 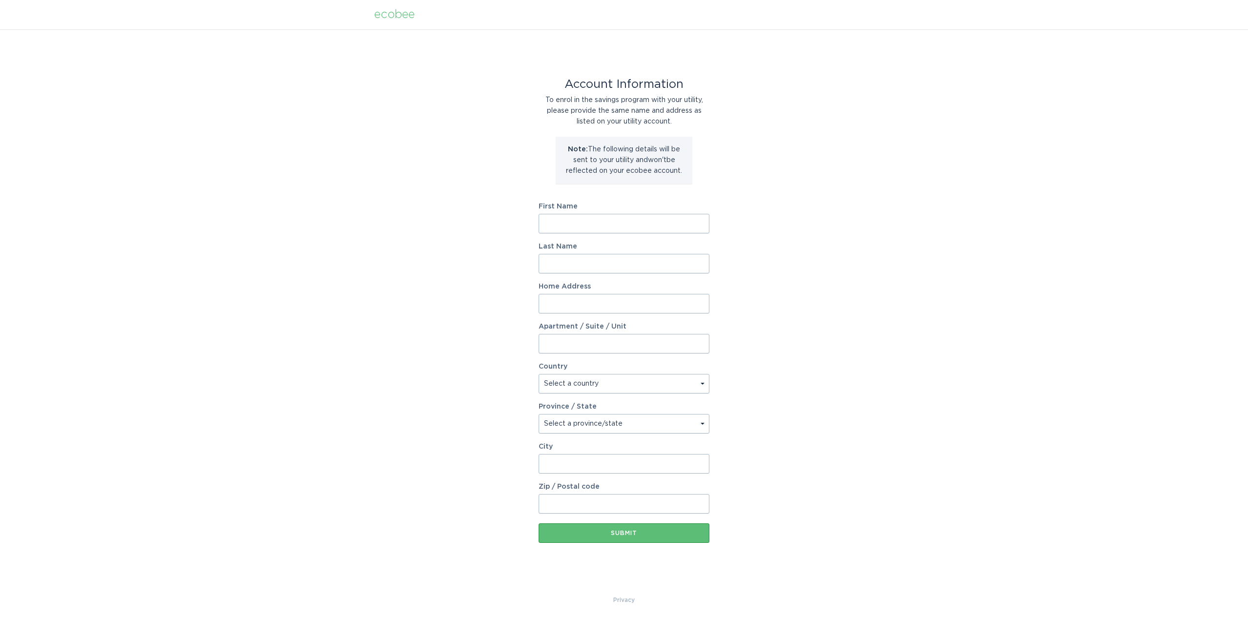 What do you see at coordinates (624, 206) in the screenshot?
I see `label: First Name` at bounding box center [624, 206].